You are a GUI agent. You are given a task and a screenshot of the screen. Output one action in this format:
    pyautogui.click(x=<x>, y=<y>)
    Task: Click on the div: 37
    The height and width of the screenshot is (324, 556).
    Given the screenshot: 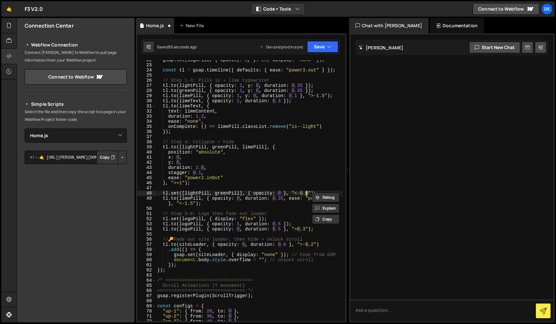 What is the action you would take?
    pyautogui.click(x=146, y=137)
    